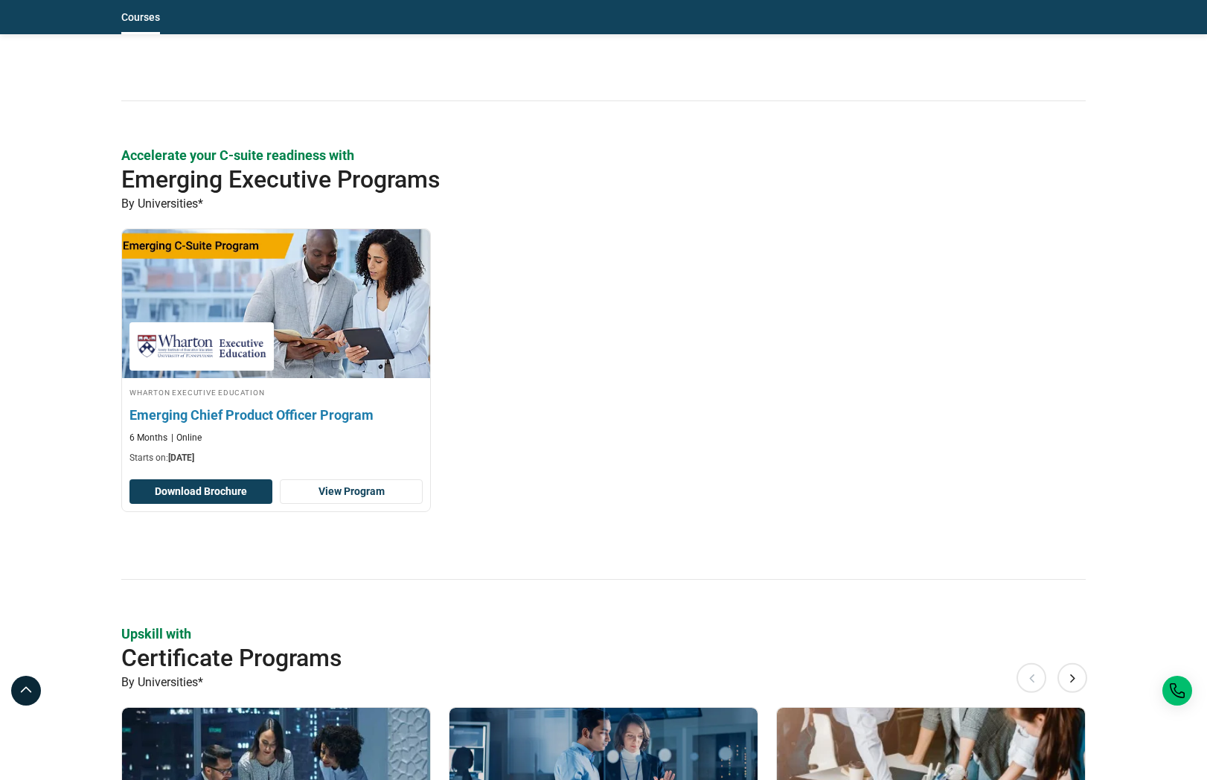 The height and width of the screenshot is (780, 1207). I want to click on a: View Program, so click(351, 492).